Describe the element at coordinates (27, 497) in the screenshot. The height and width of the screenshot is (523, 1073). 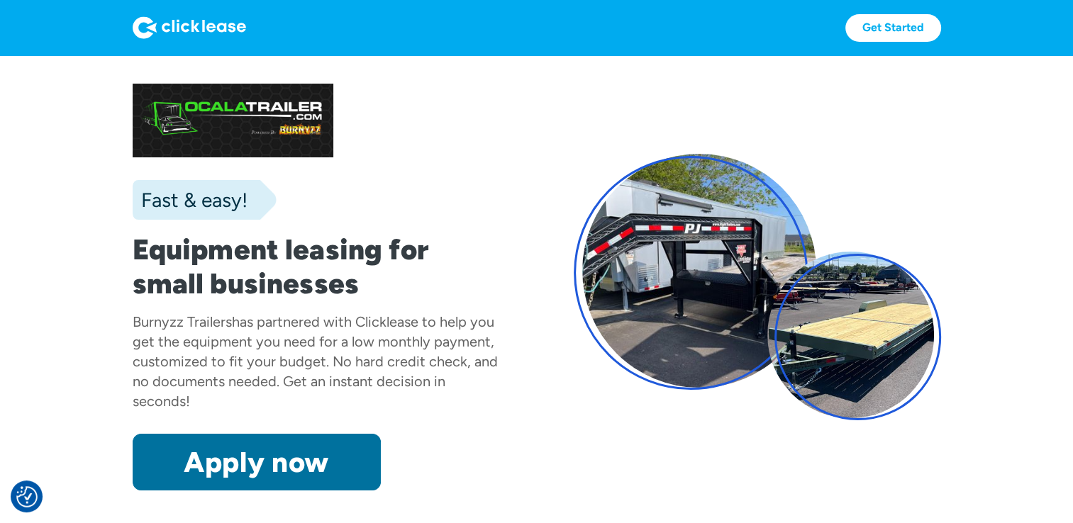
I see `img: Revisit consent button` at that location.